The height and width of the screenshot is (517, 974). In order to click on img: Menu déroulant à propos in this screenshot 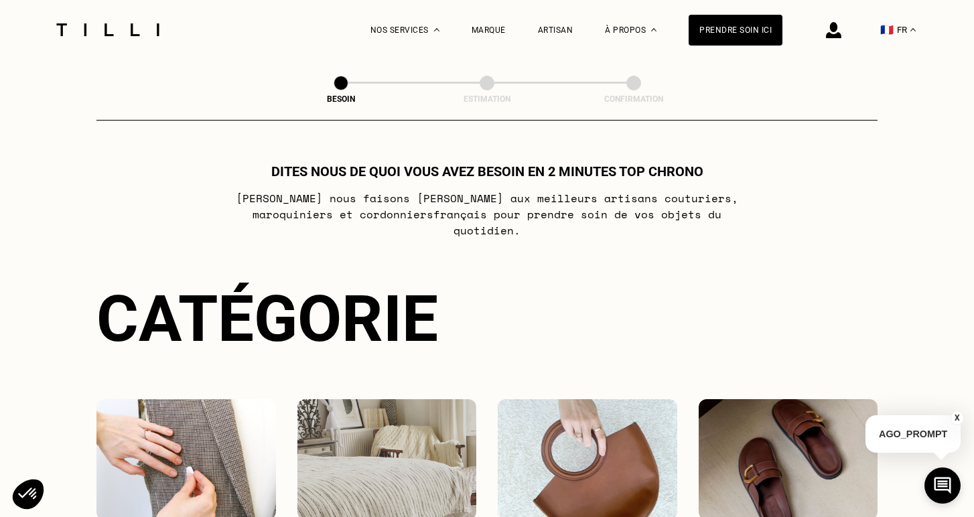, I will do `click(654, 29)`.